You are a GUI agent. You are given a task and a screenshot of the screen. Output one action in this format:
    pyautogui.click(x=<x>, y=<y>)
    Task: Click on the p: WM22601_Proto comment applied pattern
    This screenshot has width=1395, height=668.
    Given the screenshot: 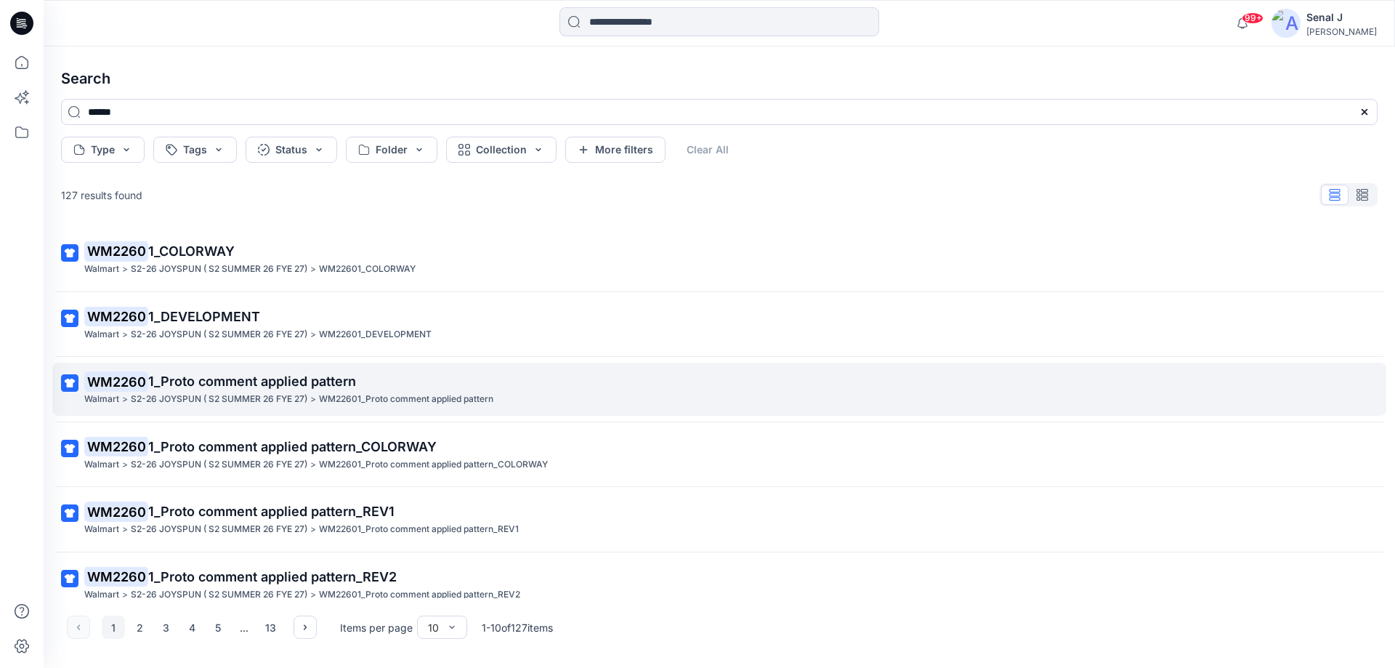 What is the action you would take?
    pyautogui.click(x=406, y=399)
    